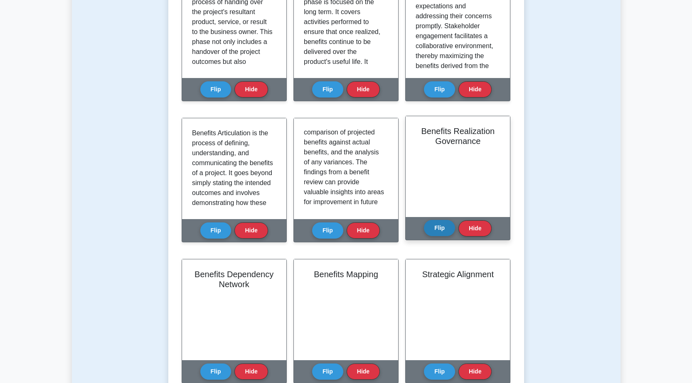  Describe the element at coordinates (234, 280) in the screenshot. I see `h2: Benefits Dependency Network` at that location.